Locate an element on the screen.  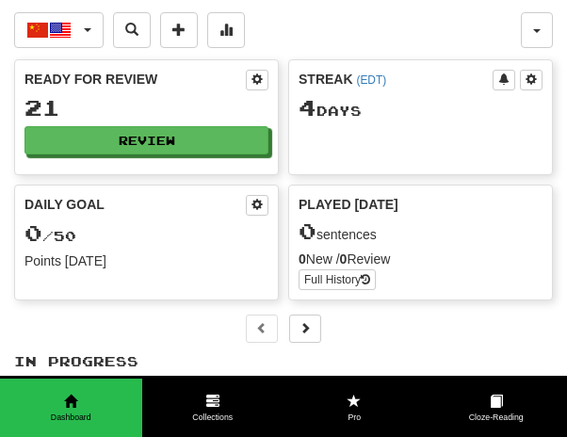
div: Streak is located at coordinates (396, 79).